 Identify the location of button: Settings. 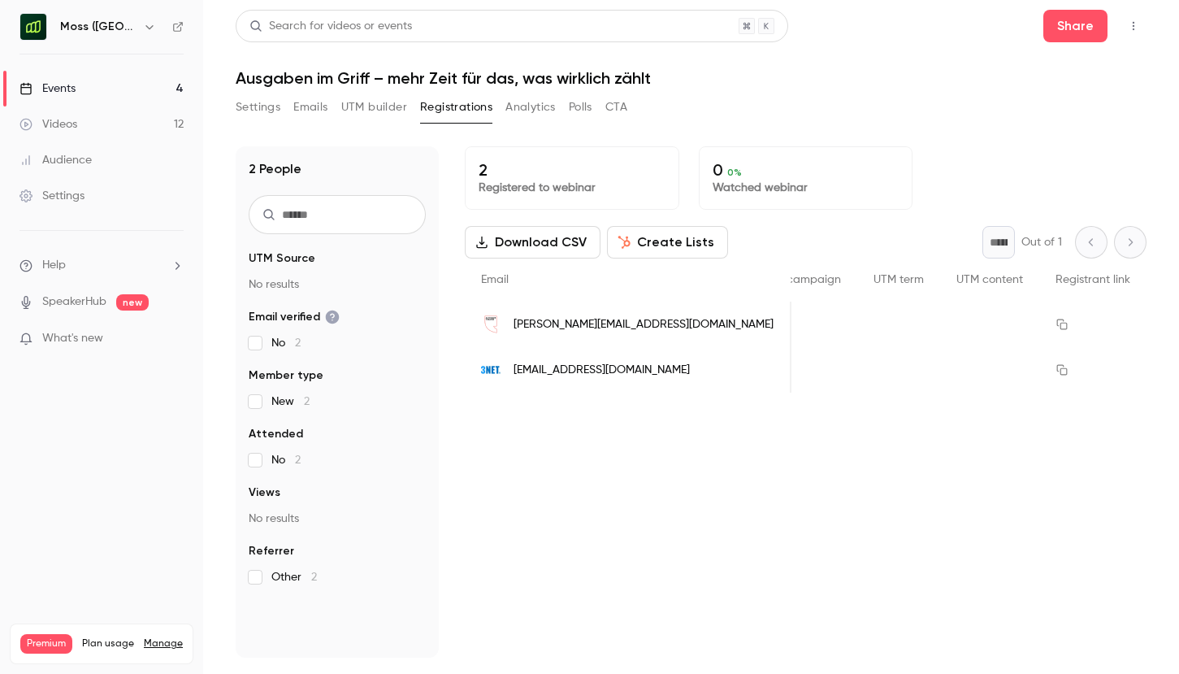
(258, 107).